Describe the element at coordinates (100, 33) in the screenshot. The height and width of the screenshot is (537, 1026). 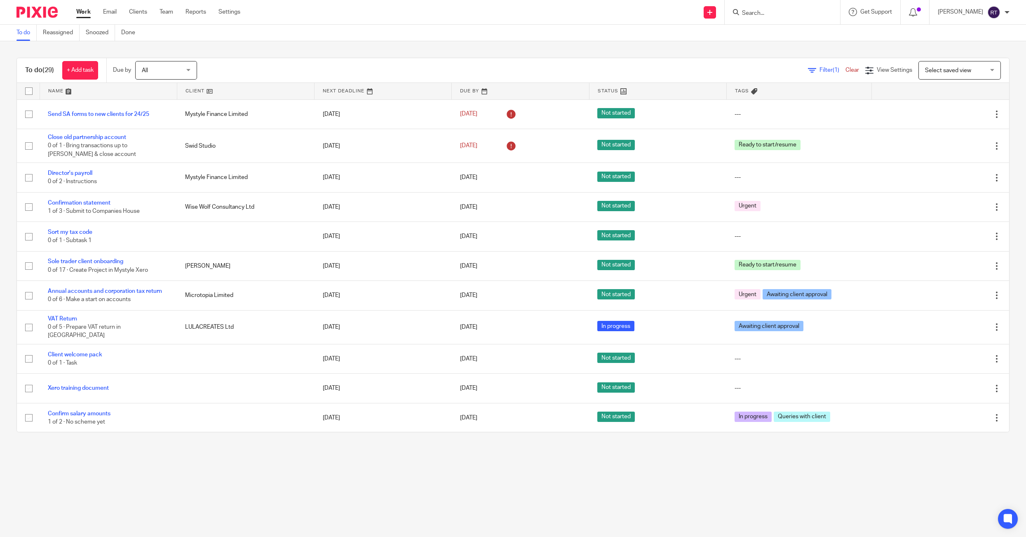
I see `a: Snoozed` at that location.